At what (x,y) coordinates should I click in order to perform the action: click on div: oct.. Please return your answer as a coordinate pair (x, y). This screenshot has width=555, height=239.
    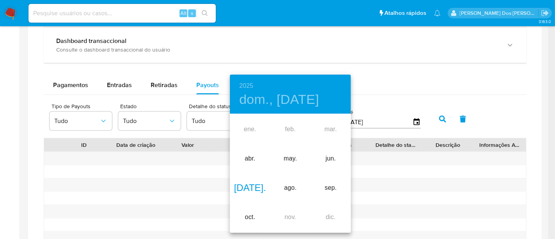
    Looking at the image, I should click on (250, 217).